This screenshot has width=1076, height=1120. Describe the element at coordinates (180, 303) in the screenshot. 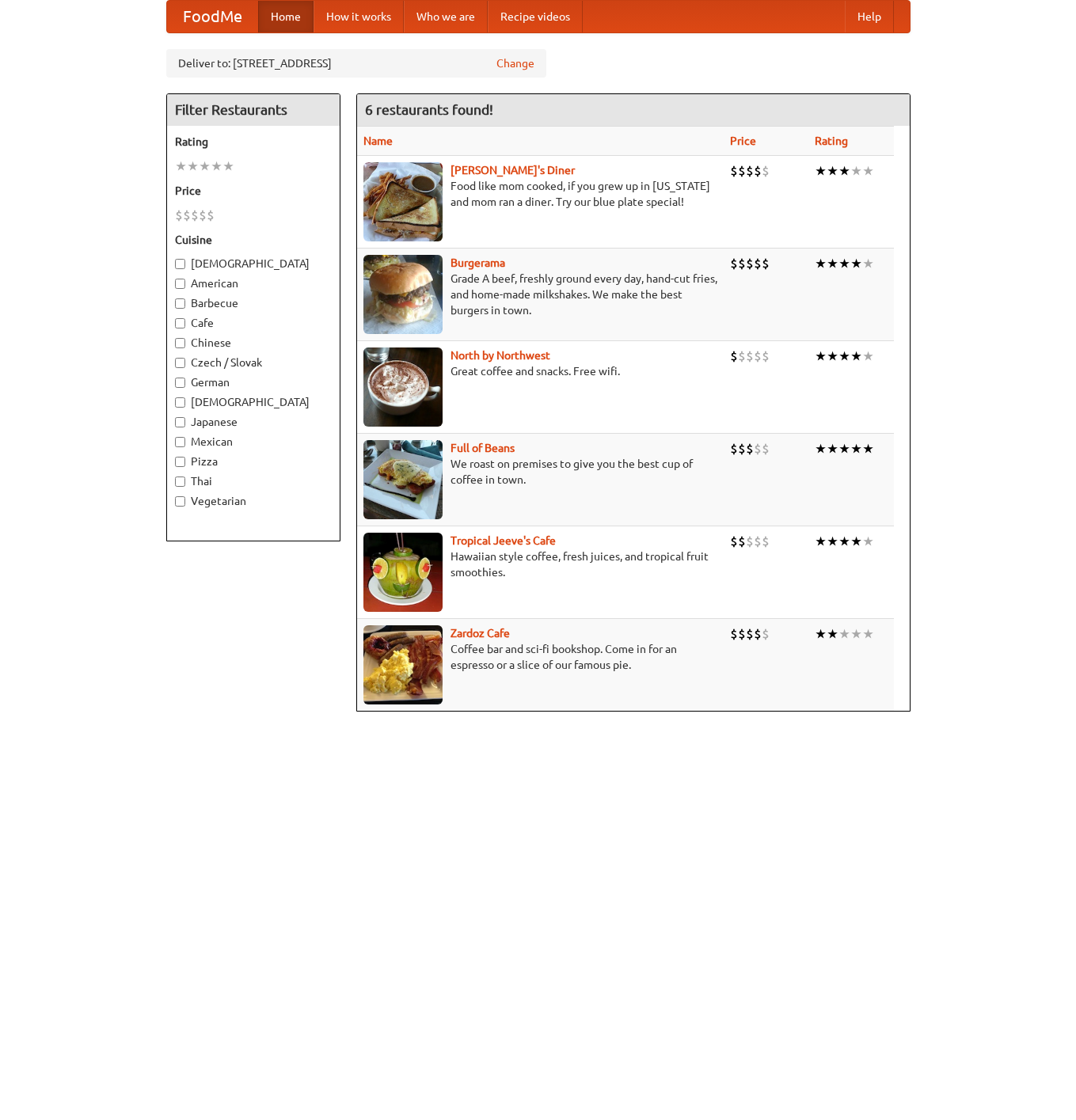

I see `input: Barbecue` at that location.